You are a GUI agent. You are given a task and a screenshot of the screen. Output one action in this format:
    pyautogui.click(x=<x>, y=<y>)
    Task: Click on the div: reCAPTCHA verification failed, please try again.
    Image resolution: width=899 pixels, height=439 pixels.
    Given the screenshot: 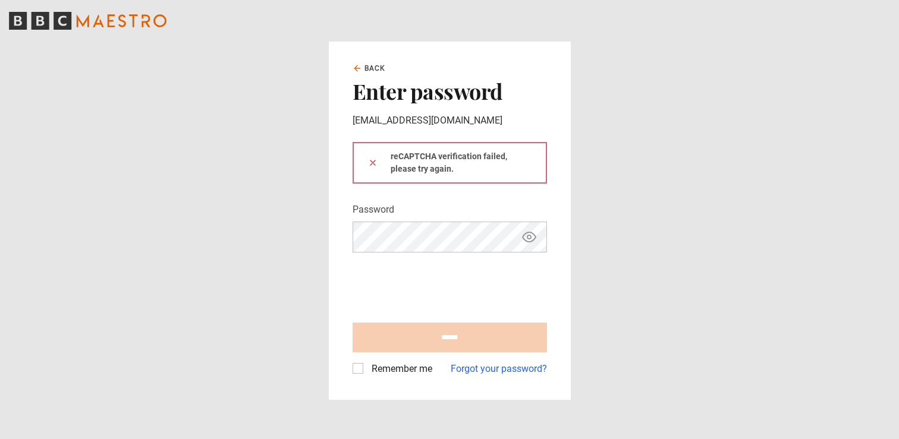 What is the action you would take?
    pyautogui.click(x=449, y=163)
    